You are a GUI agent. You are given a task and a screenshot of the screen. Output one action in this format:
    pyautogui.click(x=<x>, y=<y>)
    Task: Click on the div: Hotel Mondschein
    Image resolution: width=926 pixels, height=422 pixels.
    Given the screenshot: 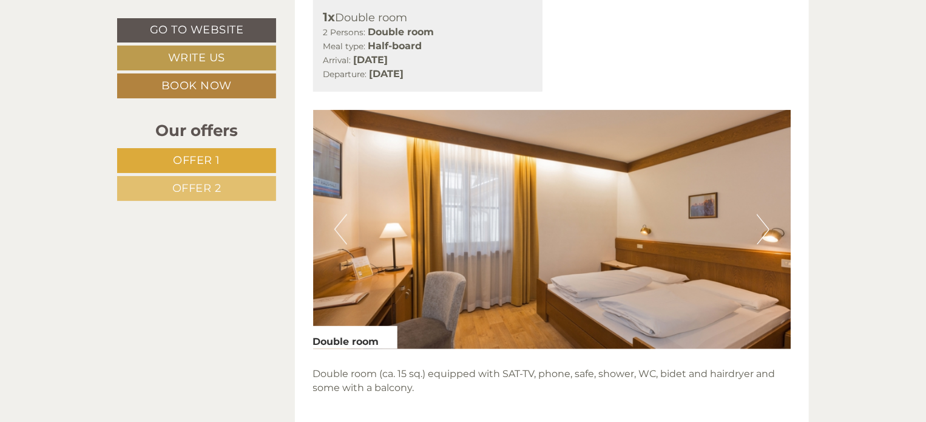 What is the action you would take?
    pyautogui.click(x=87, y=40)
    